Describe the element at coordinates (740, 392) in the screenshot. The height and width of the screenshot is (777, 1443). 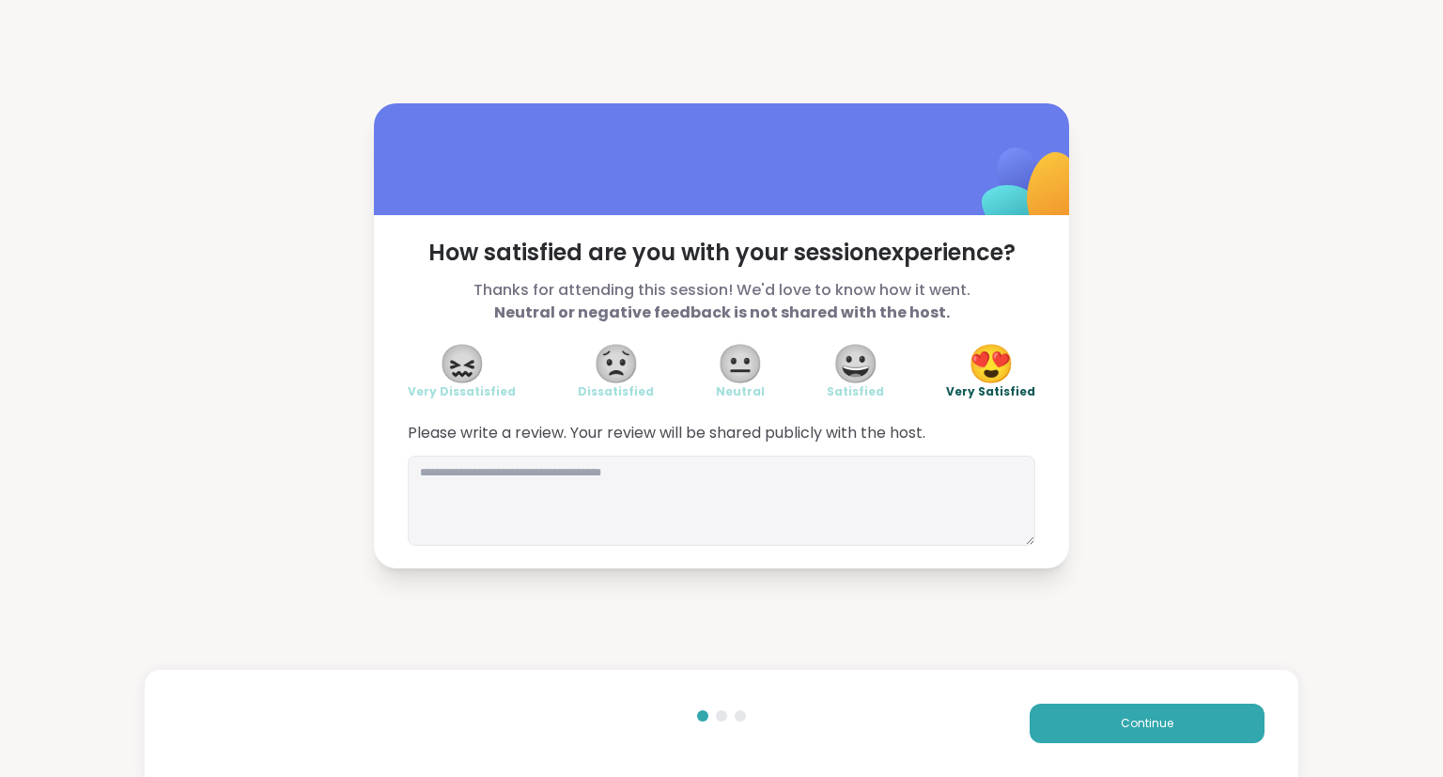
I see `span: Neutral` at that location.